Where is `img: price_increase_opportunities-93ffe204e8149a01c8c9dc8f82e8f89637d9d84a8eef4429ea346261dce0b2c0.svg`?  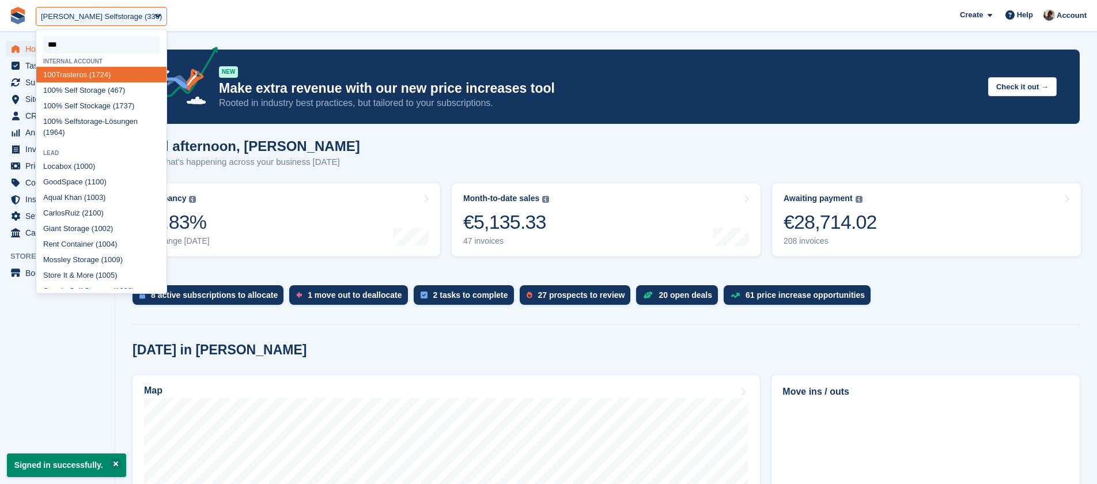
img: price_increase_opportunities-93ffe204e8149a01c8c9dc8f82e8f89637d9d84a8eef4429ea346261dce0b2c0.svg is located at coordinates (735, 295).